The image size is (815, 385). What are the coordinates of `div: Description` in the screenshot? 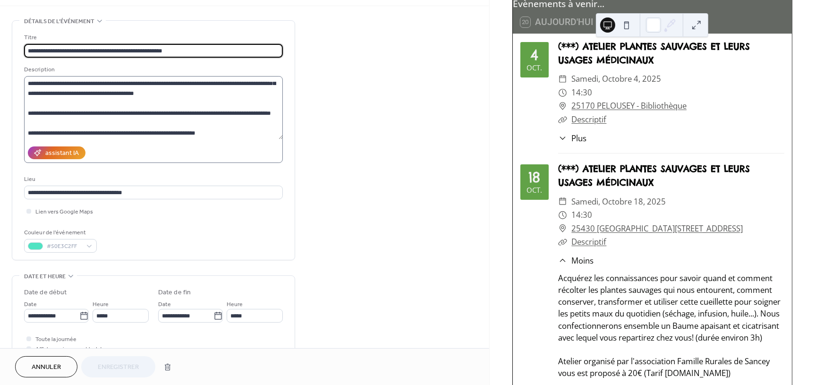 It's located at (153, 69).